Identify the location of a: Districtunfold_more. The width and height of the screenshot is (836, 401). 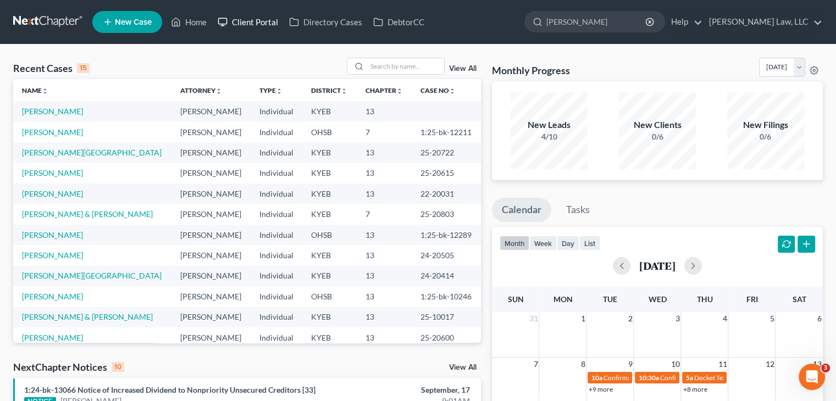
(329, 90).